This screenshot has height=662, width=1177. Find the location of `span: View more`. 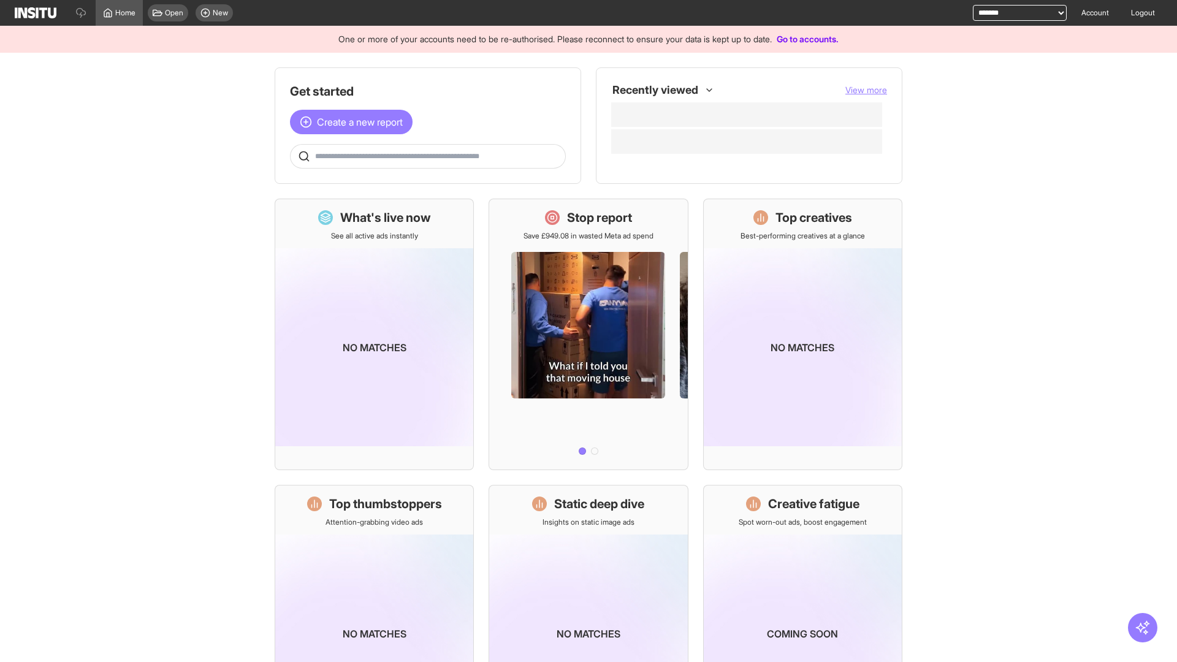

span: View more is located at coordinates (866, 90).